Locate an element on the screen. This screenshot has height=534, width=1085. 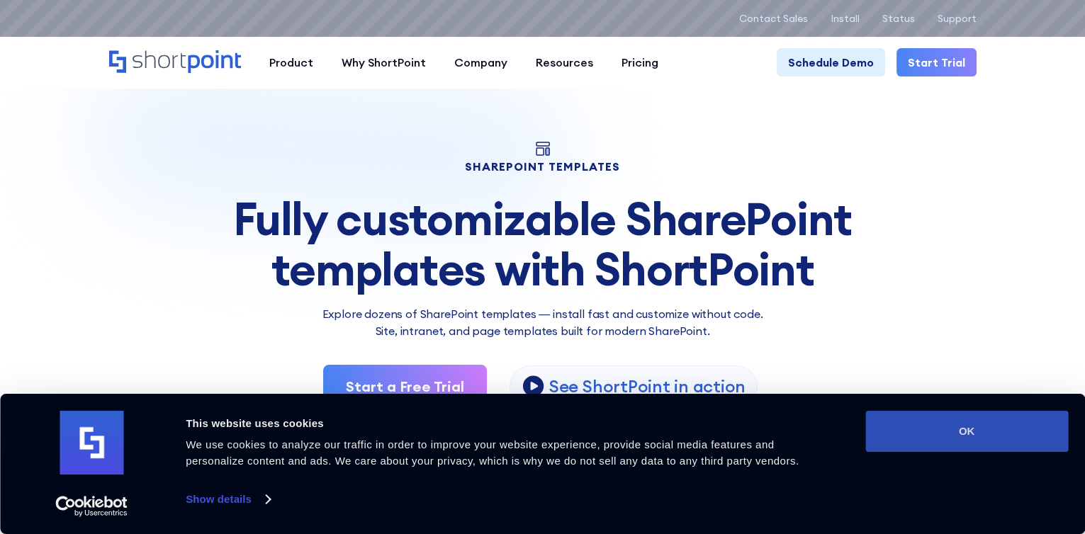
div: Why ShortPoint is located at coordinates (383, 62).